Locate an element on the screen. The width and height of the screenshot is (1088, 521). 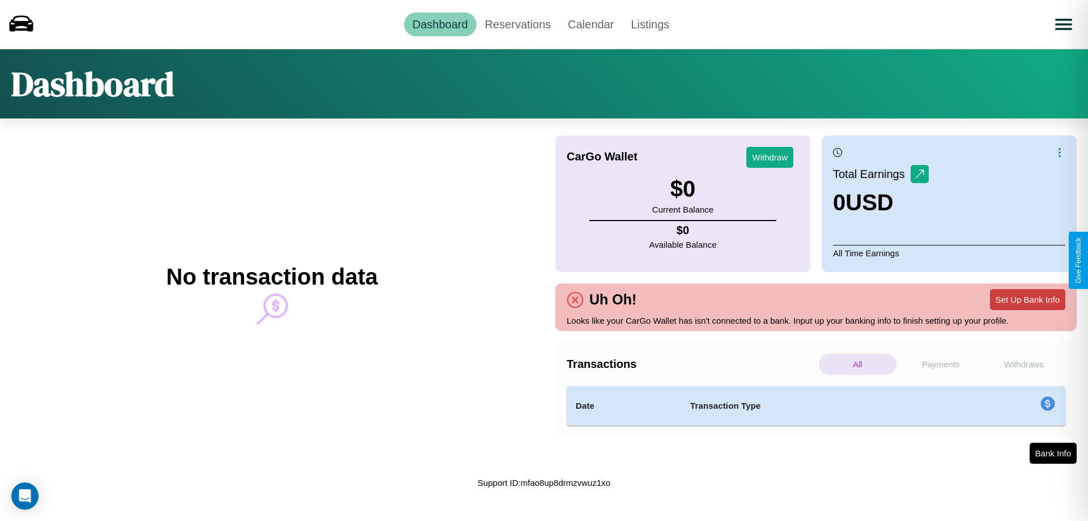
button: Open menu is located at coordinates (1063, 24).